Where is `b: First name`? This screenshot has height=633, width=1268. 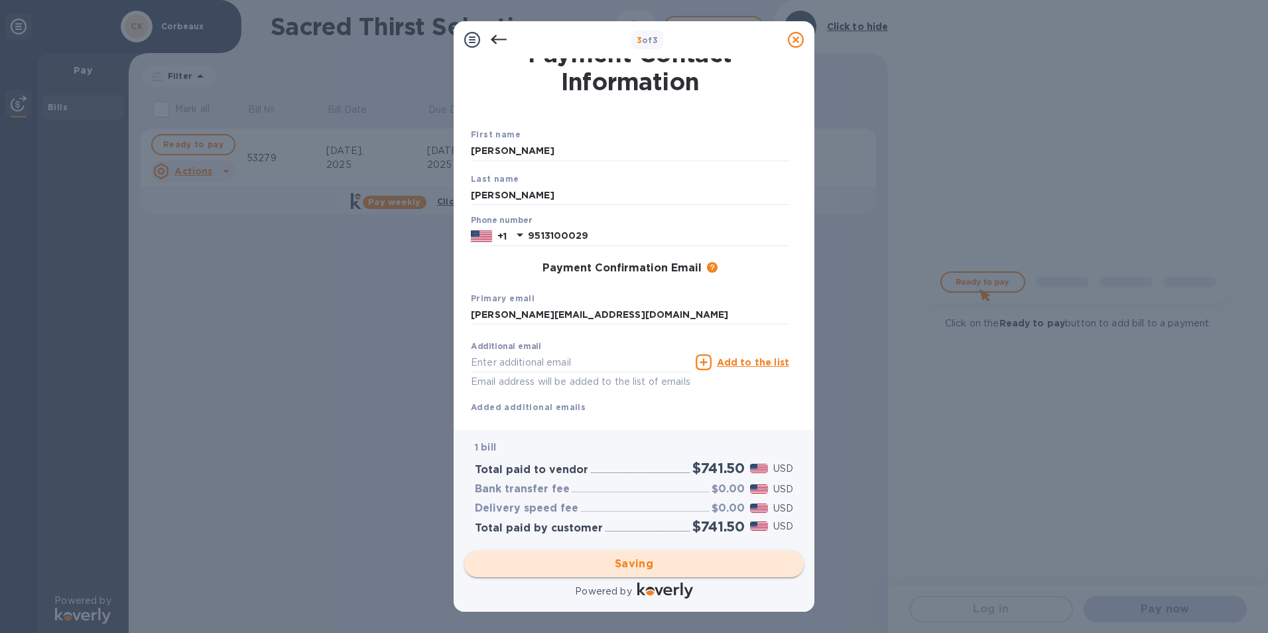 b: First name is located at coordinates (496, 134).